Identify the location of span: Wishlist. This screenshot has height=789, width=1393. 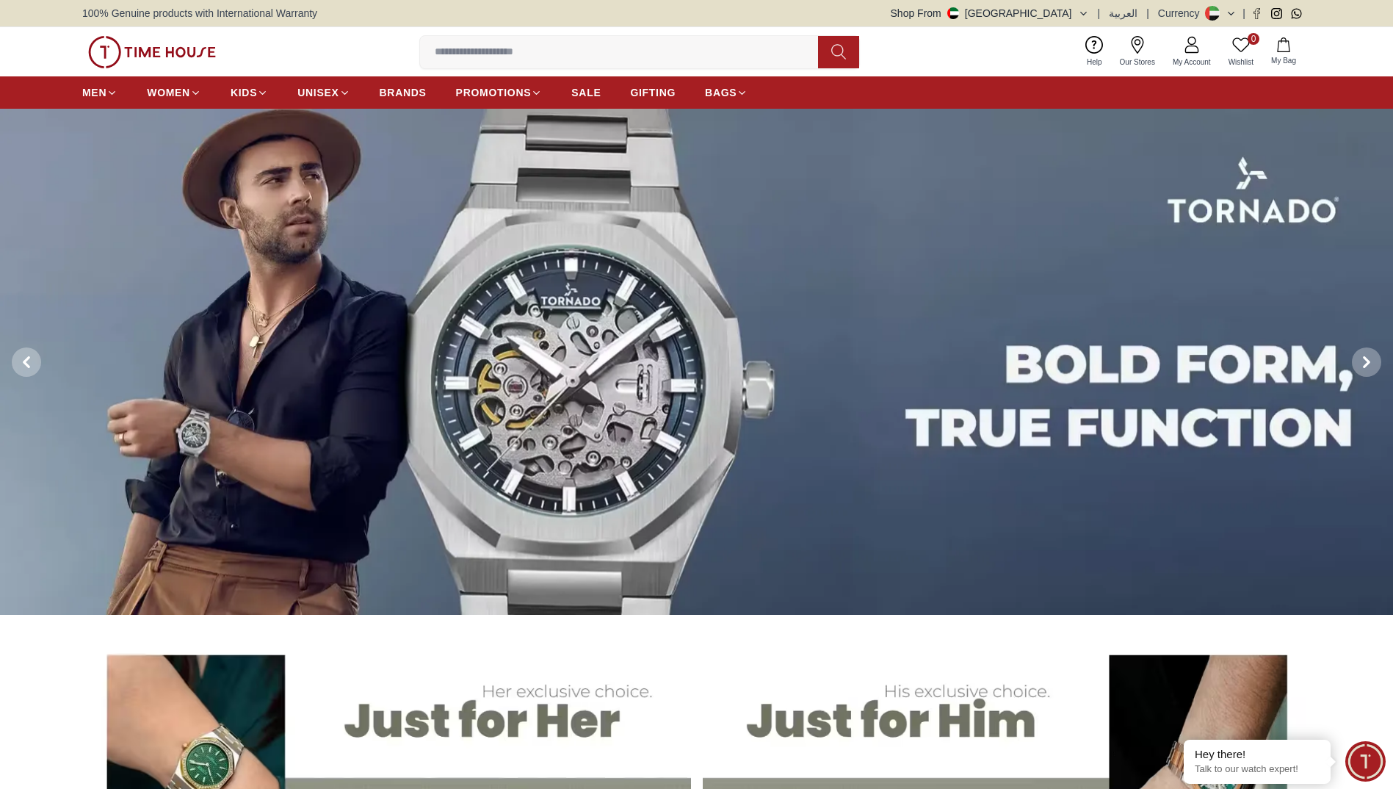
(1241, 62).